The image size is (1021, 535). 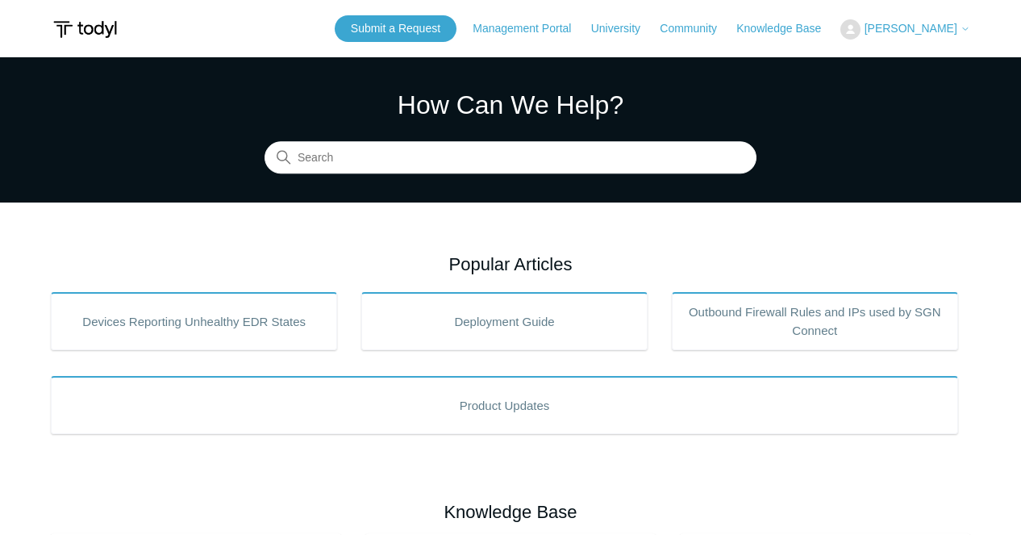 What do you see at coordinates (85, 29) in the screenshot?
I see `img: Todyl Support Center Help Center home page` at bounding box center [85, 29].